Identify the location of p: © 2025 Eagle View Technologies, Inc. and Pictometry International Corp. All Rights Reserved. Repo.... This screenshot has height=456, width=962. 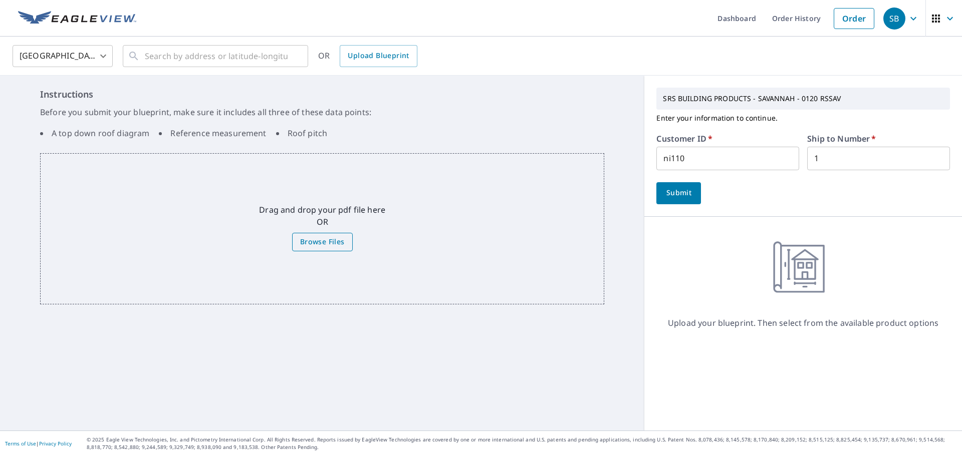
(521, 444).